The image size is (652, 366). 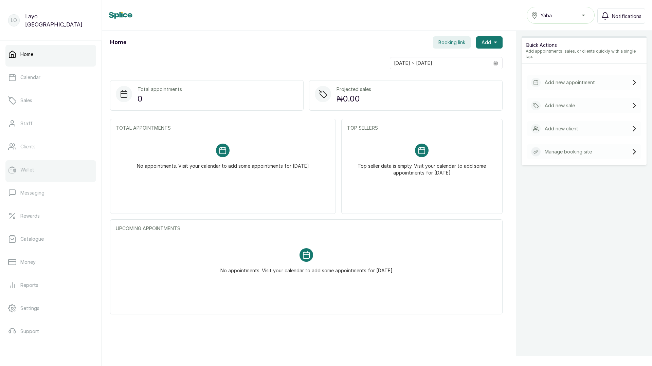 I want to click on p: Add new sale, so click(x=559, y=106).